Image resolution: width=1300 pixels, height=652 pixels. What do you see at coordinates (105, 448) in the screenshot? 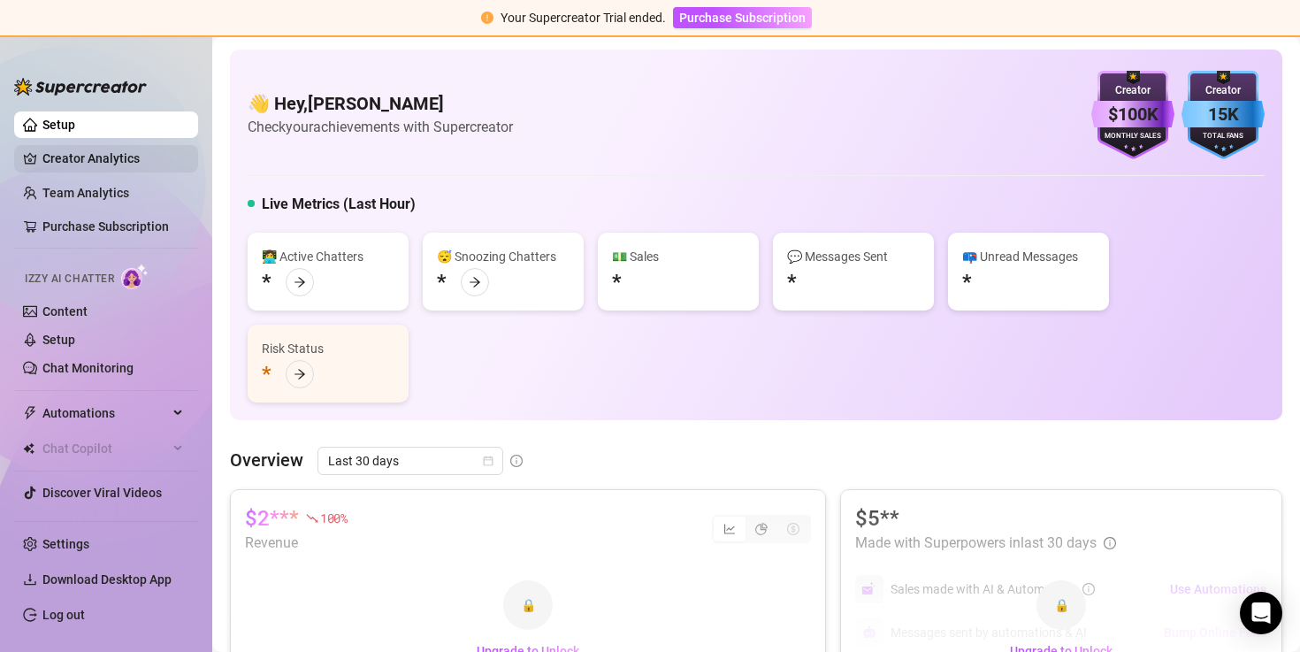
I see `span: Chat Copilot` at bounding box center [105, 448].